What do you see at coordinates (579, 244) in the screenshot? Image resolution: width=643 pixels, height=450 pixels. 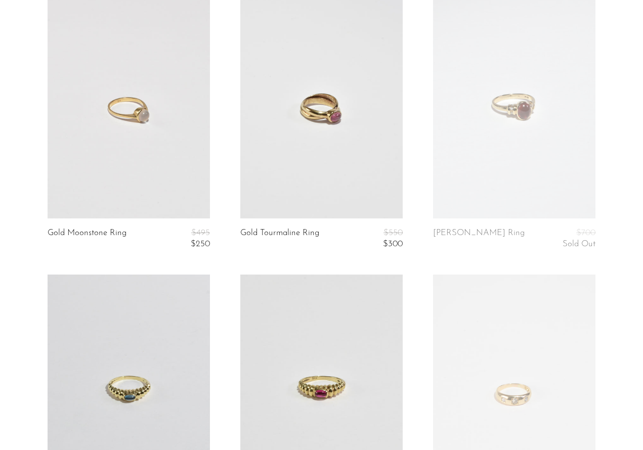 I see `span: Sold Out` at bounding box center [579, 244].